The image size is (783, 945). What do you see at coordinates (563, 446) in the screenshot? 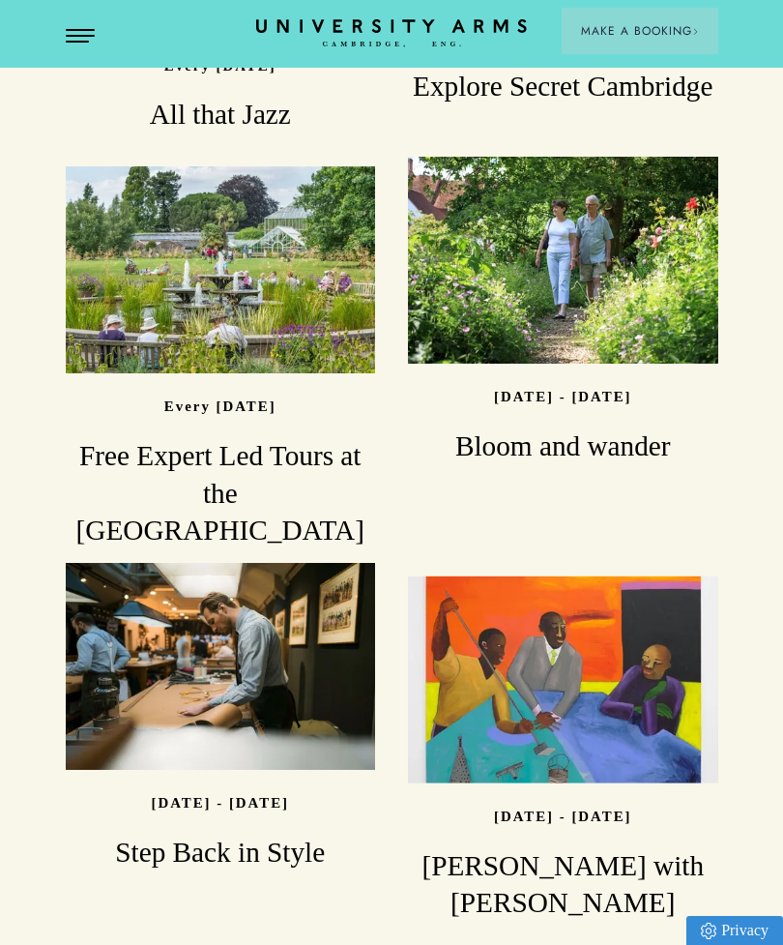
I see `h3: Bloom and wander` at bounding box center [563, 446].